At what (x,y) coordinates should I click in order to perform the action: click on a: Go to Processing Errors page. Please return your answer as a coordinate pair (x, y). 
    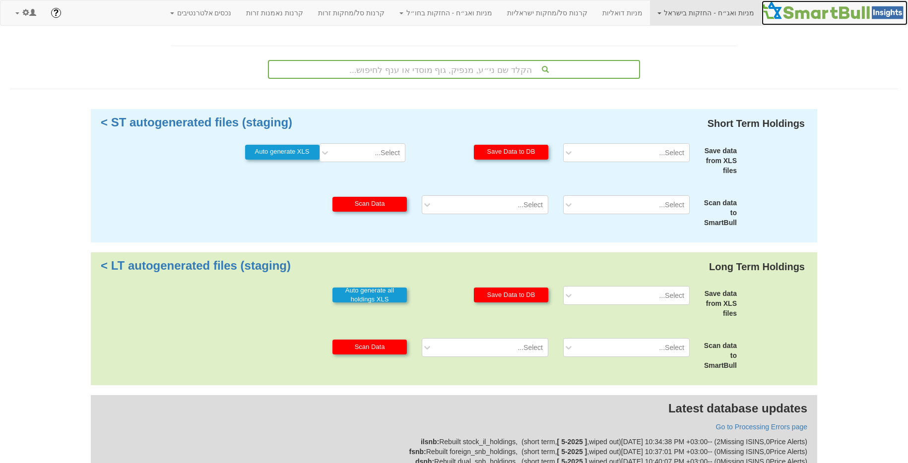
    Looking at the image, I should click on (762, 427).